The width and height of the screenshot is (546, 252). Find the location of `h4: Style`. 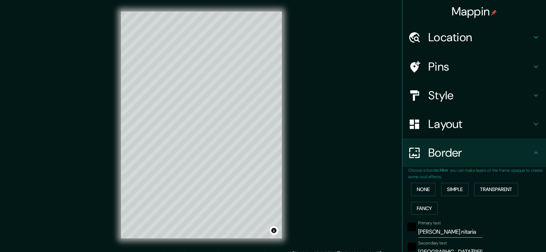

h4: Style is located at coordinates (480, 95).